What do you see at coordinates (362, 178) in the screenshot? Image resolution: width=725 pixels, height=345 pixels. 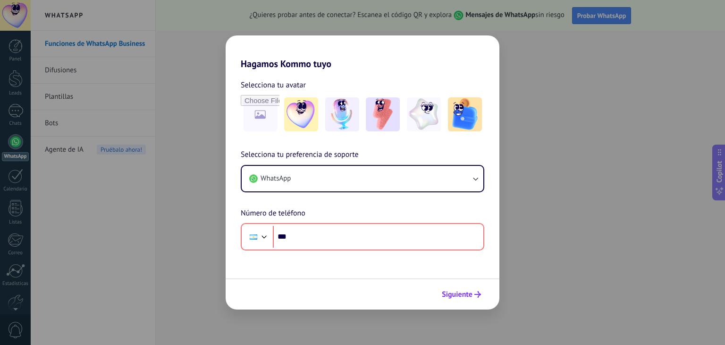 I see `button: WhatsApp` at bounding box center [362, 178].